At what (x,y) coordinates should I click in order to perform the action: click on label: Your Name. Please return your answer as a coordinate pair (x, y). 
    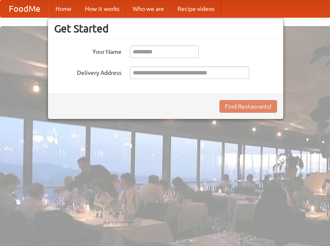
    Looking at the image, I should click on (88, 50).